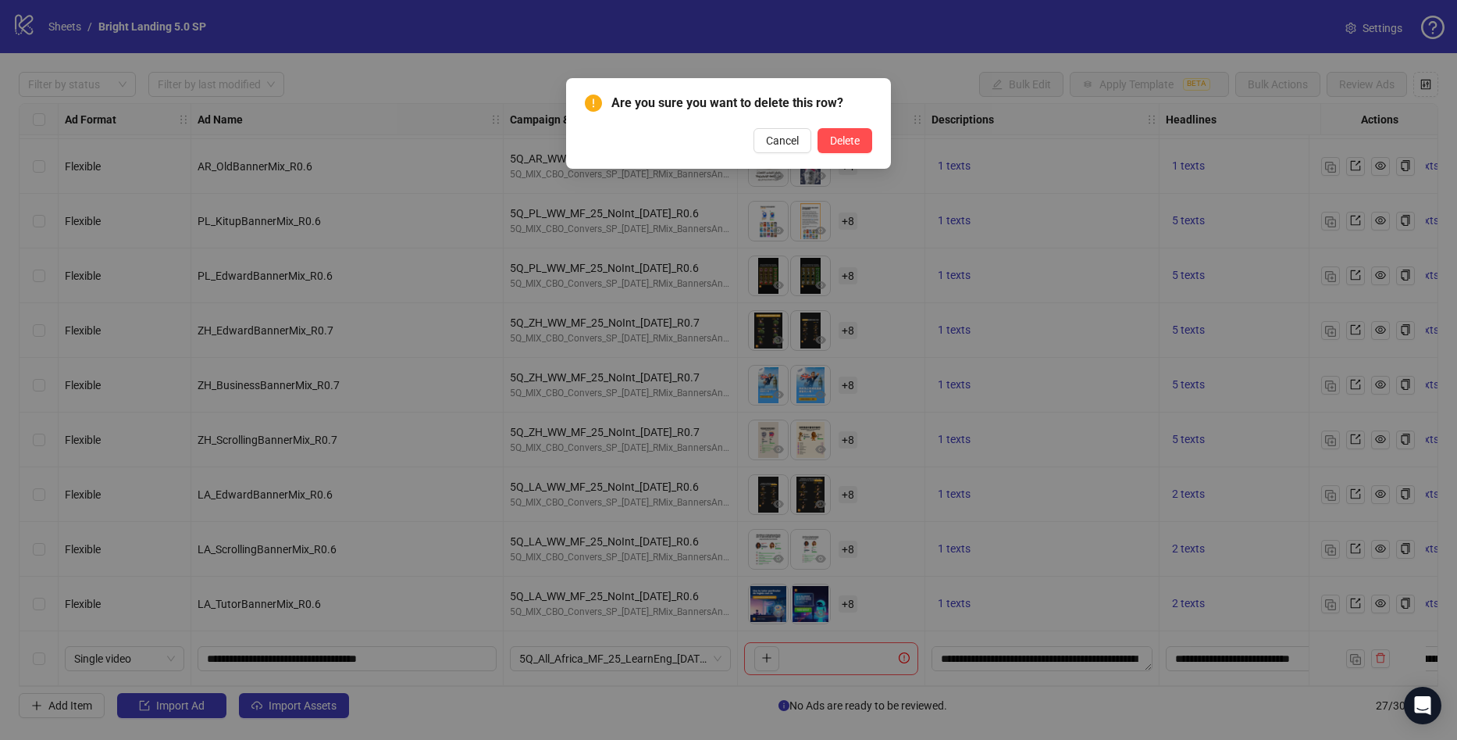  I want to click on div: Open Intercom Messenger, so click(1423, 705).